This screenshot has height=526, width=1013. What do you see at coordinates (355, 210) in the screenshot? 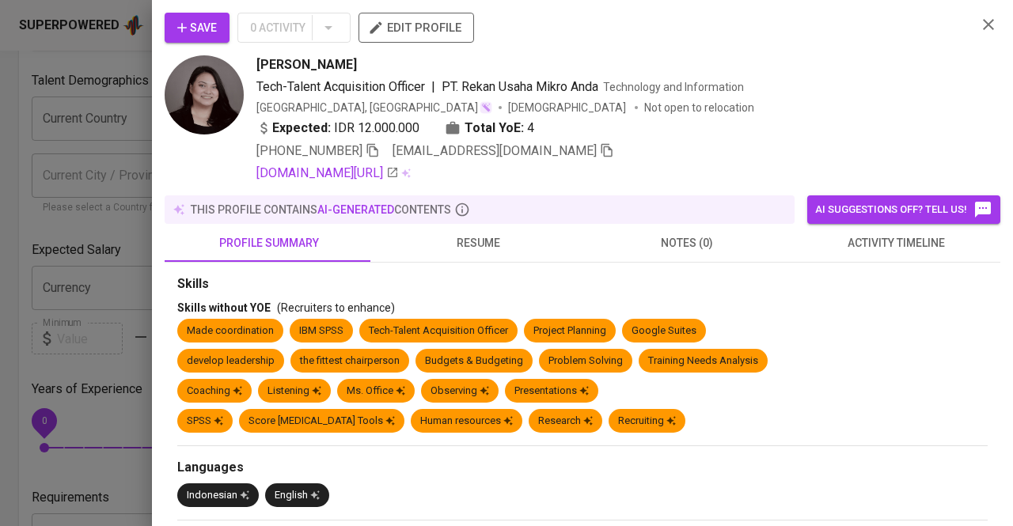
I see `span: AI-generated` at bounding box center [355, 210].